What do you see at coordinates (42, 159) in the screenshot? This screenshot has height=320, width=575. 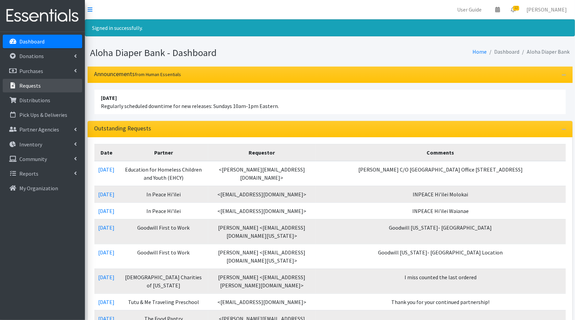 I see `a: Community` at bounding box center [42, 159].